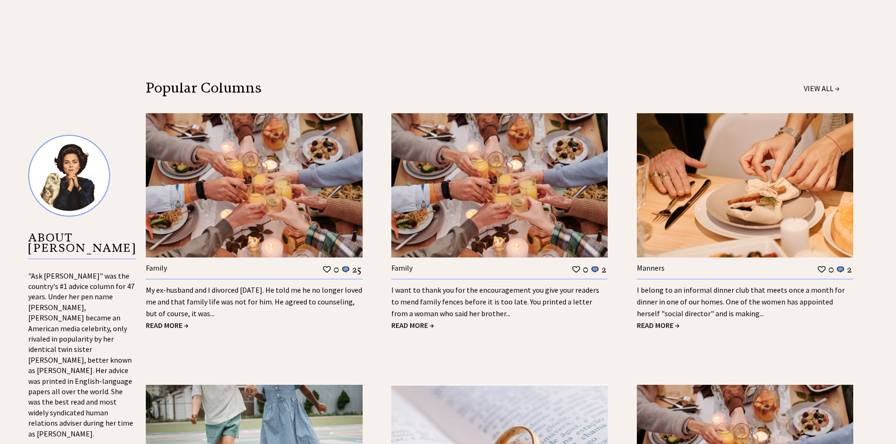 The width and height of the screenshot is (896, 444). What do you see at coordinates (821, 88) in the screenshot?
I see `a: VIEW ALL →` at bounding box center [821, 88].